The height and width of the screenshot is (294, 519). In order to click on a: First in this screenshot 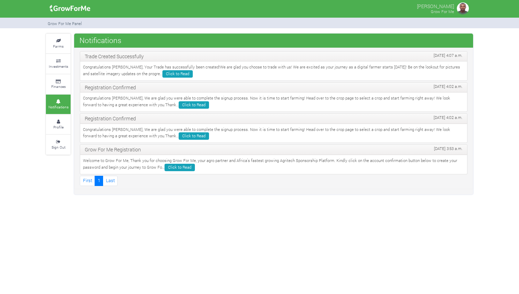, I will do `click(87, 181)`.